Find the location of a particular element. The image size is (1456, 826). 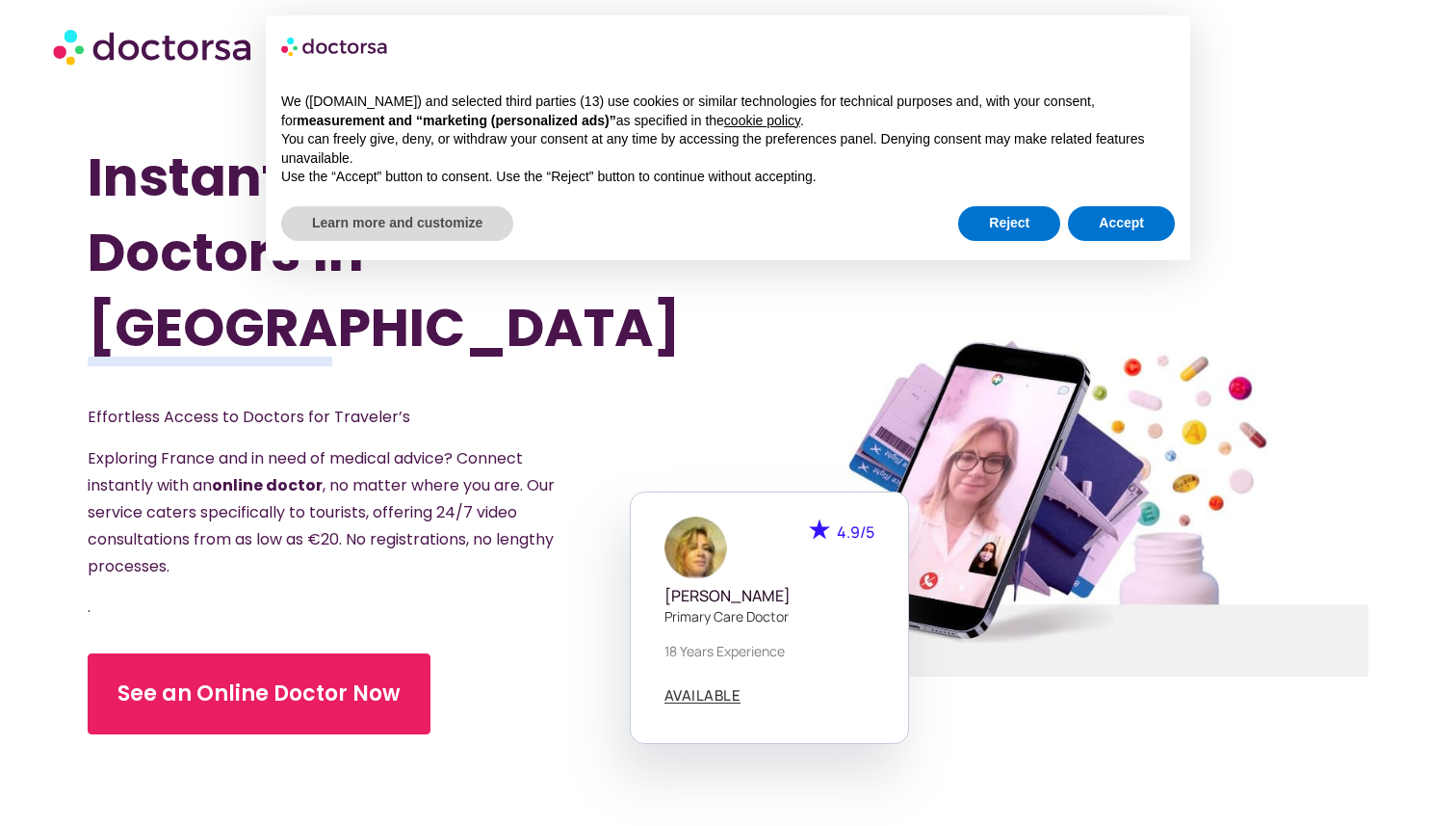

p: Primary care doctor is located at coordinates (769, 616).